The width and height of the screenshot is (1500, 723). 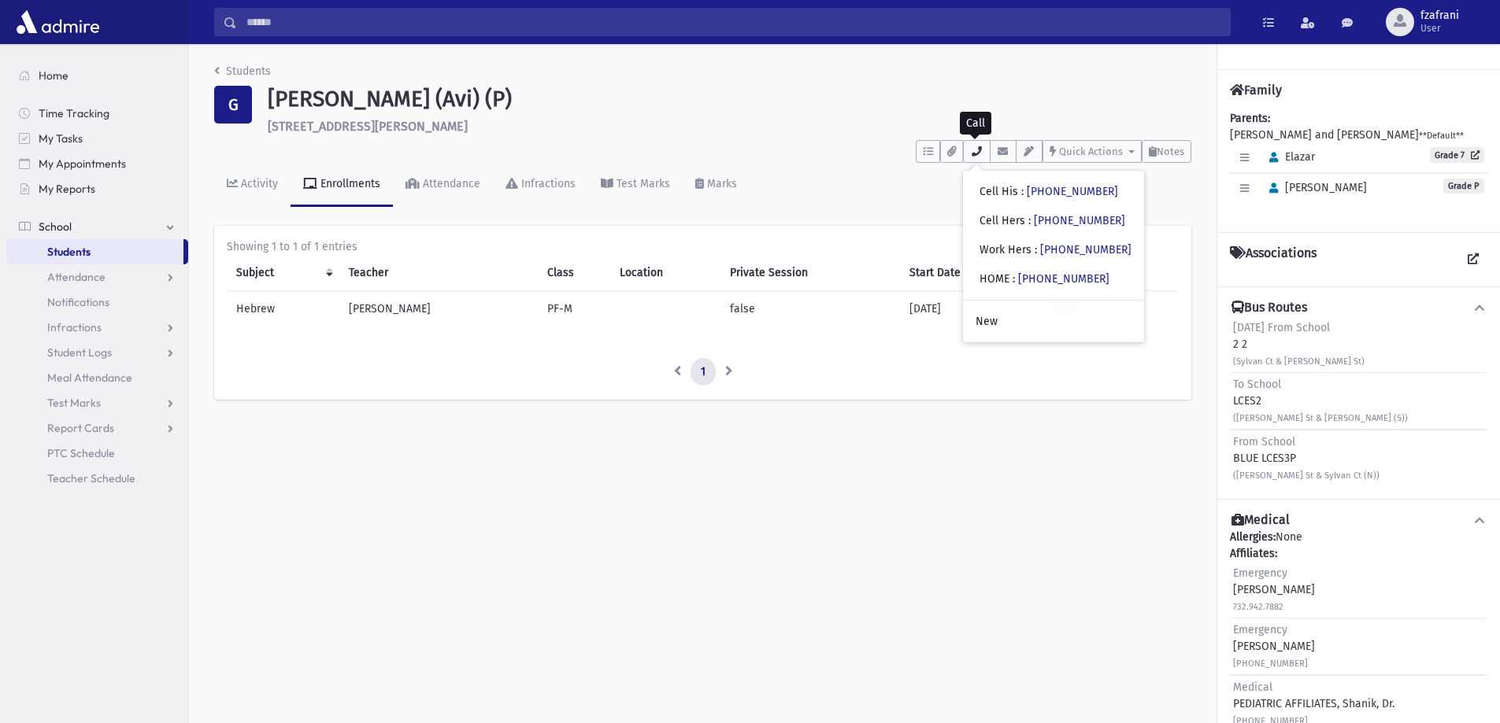 What do you see at coordinates (1166, 151) in the screenshot?
I see `button: Notes` at bounding box center [1166, 151].